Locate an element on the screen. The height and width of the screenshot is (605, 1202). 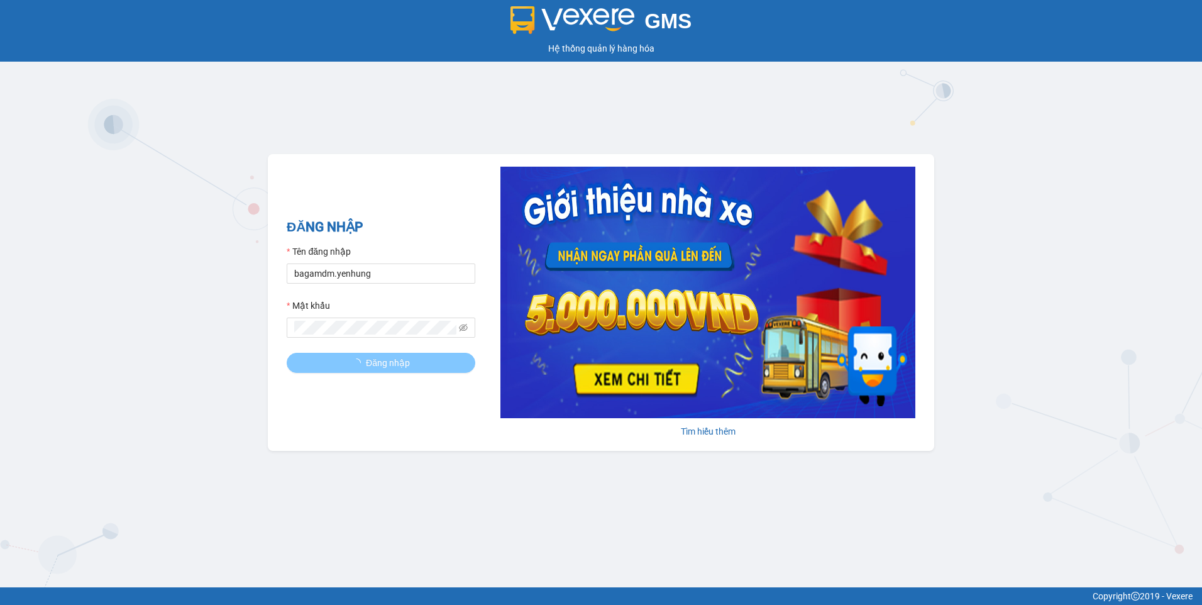
a: GMS is located at coordinates (601, 24).